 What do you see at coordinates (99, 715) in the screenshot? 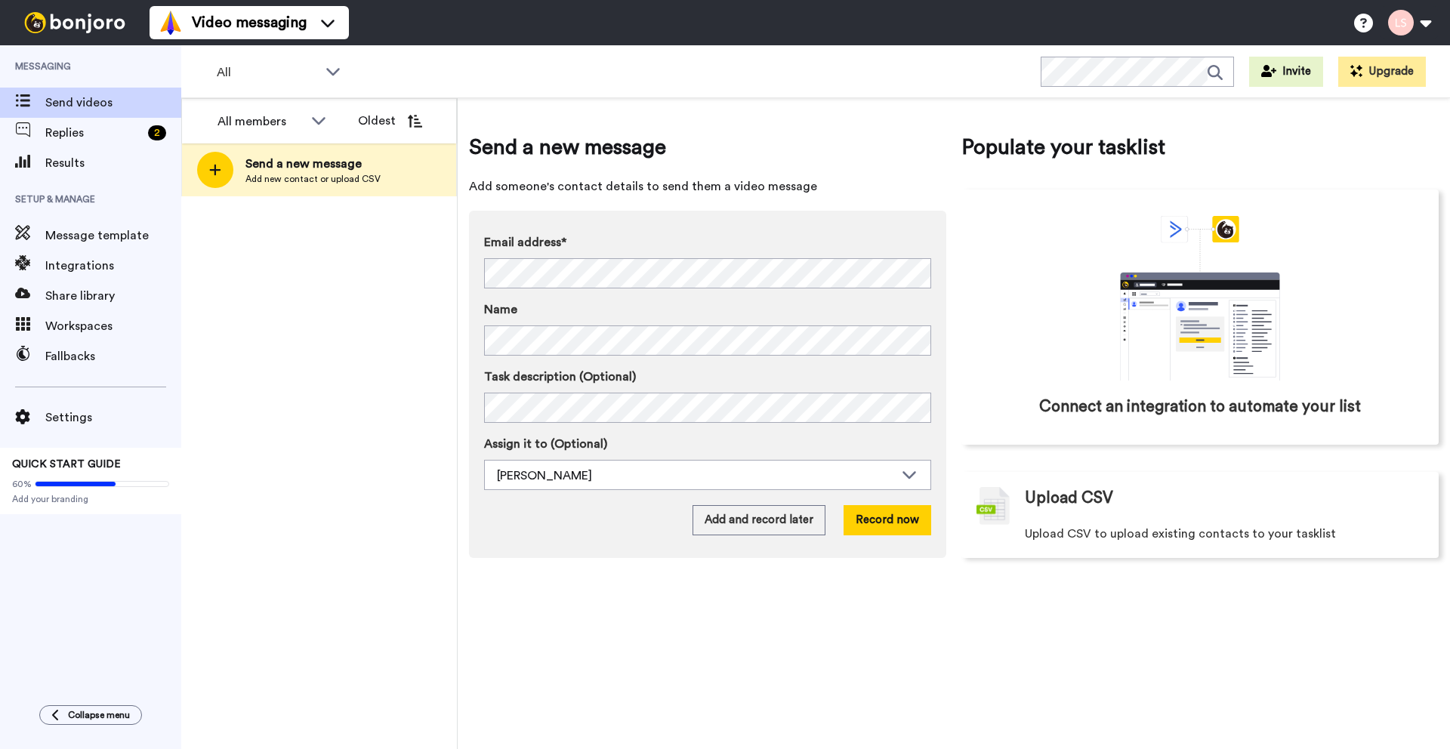
I see `span: Collapse menu` at bounding box center [99, 715].